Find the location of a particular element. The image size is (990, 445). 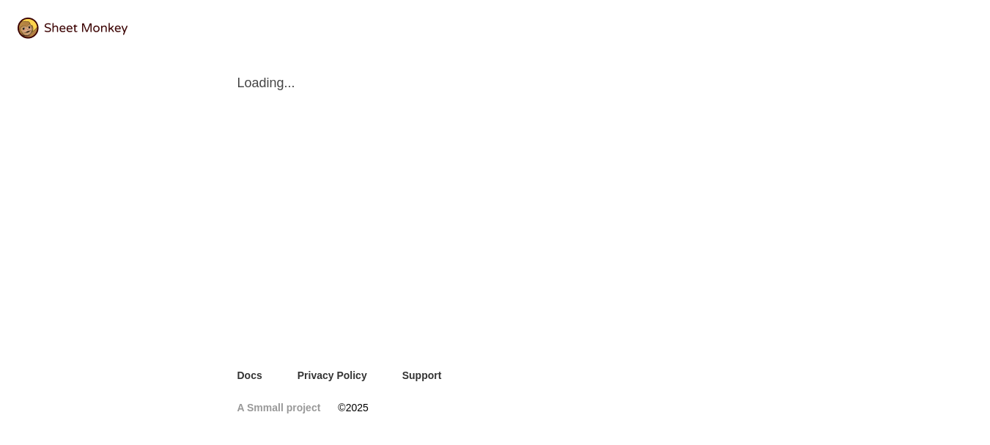

a: Support is located at coordinates (422, 375).